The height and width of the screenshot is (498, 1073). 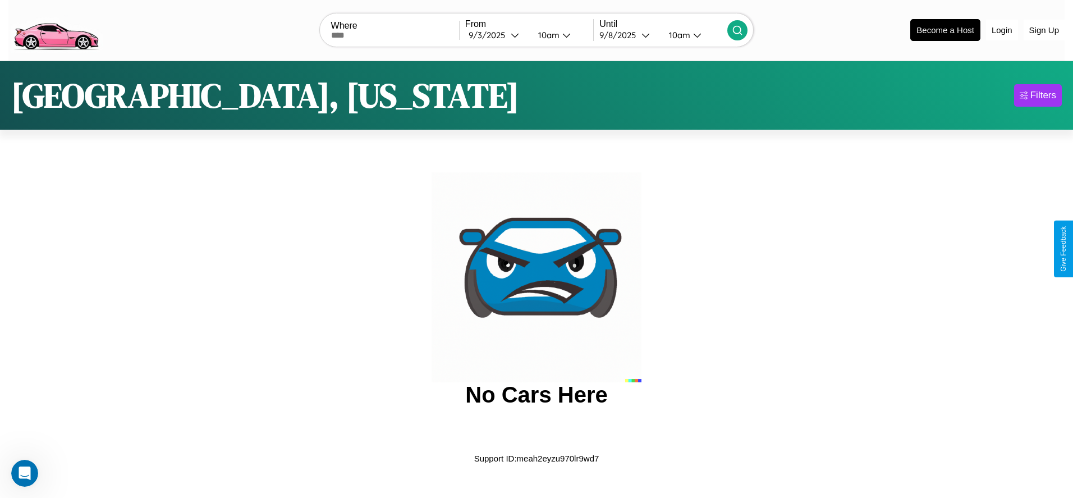 What do you see at coordinates (536, 395) in the screenshot?
I see `h2: No Cars Here` at bounding box center [536, 395].